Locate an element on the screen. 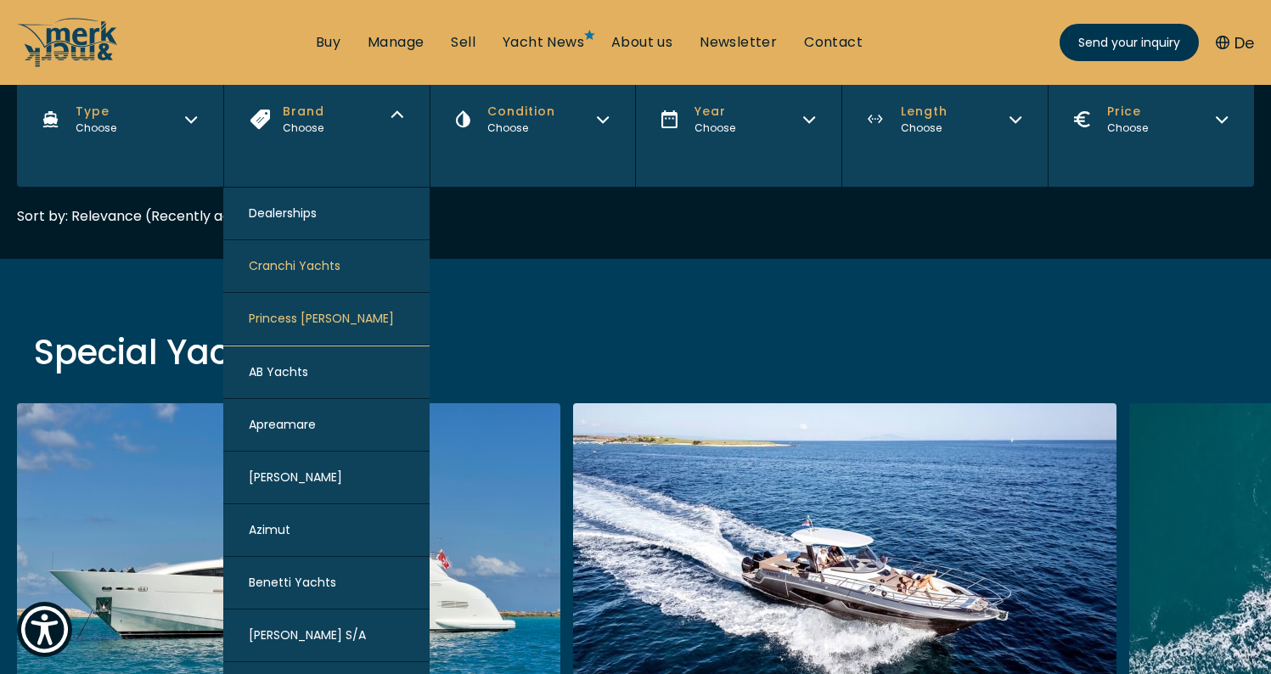  a: Manage is located at coordinates (396, 42).